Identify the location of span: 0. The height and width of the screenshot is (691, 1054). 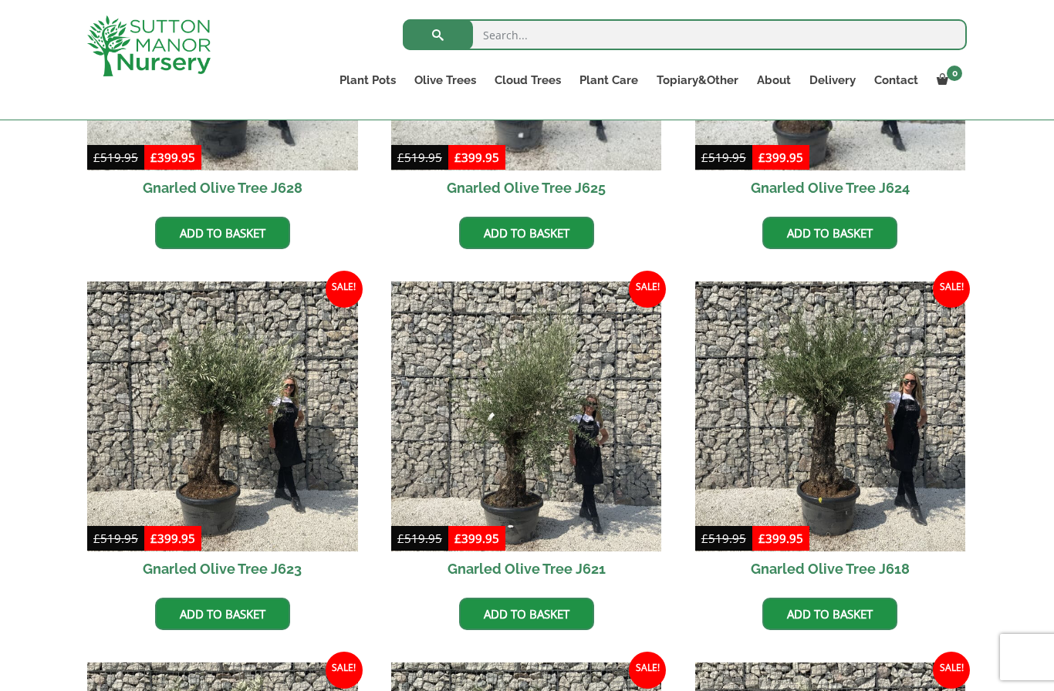
(954, 73).